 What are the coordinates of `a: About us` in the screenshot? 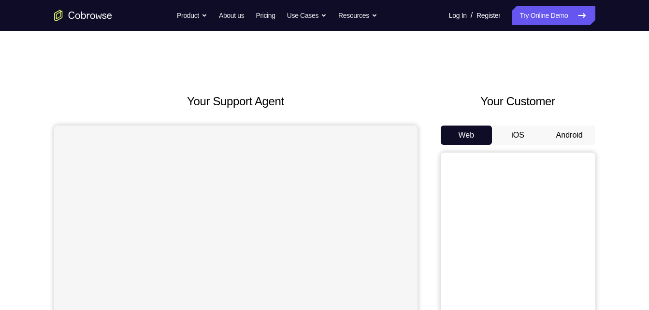 It's located at (232, 15).